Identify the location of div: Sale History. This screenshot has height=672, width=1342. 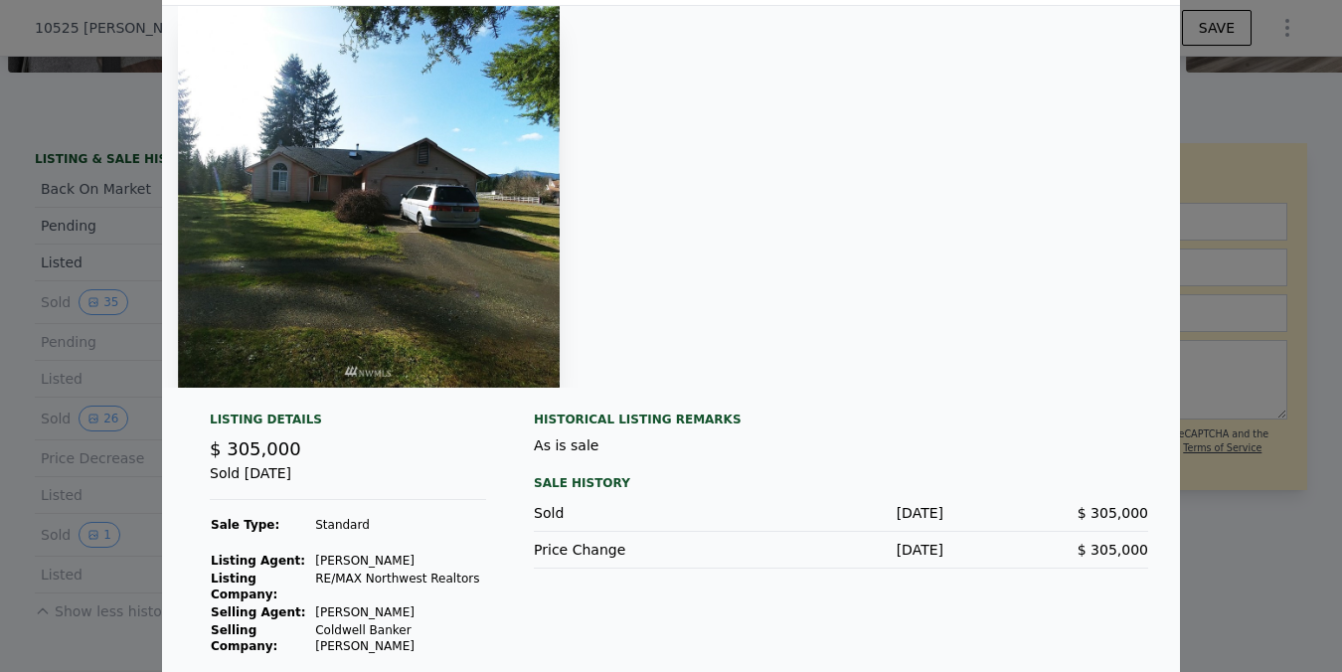
(841, 483).